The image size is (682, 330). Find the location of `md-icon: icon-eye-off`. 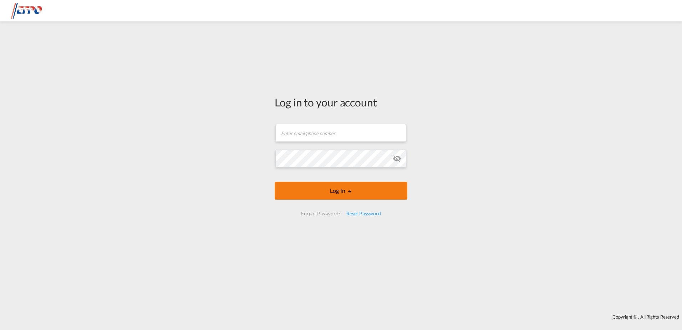

md-icon: icon-eye-off is located at coordinates (397, 158).